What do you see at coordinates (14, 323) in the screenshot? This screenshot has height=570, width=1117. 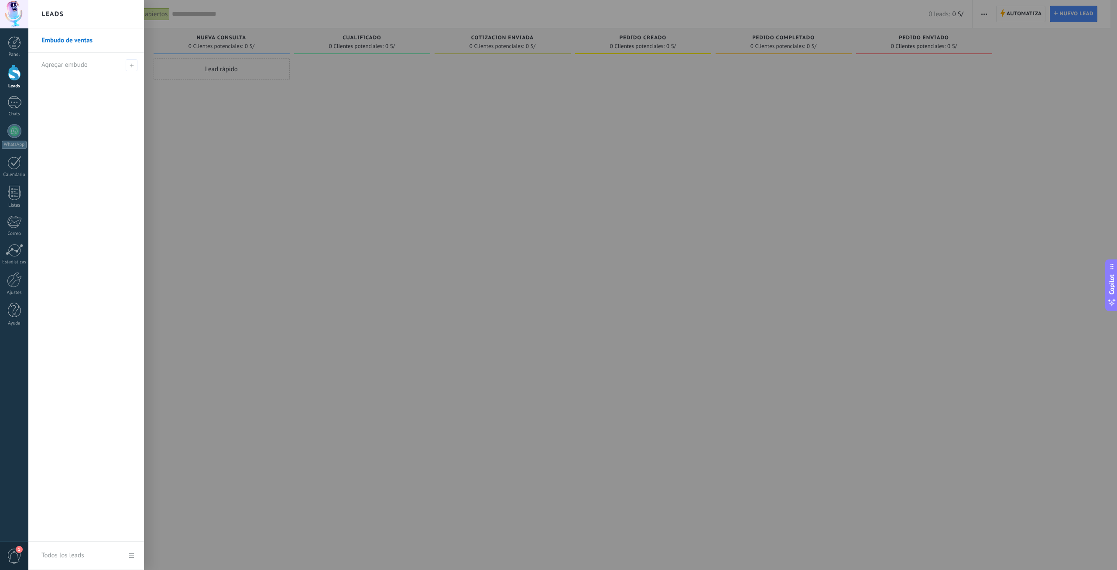 I see `div: Ayuda` at bounding box center [14, 323].